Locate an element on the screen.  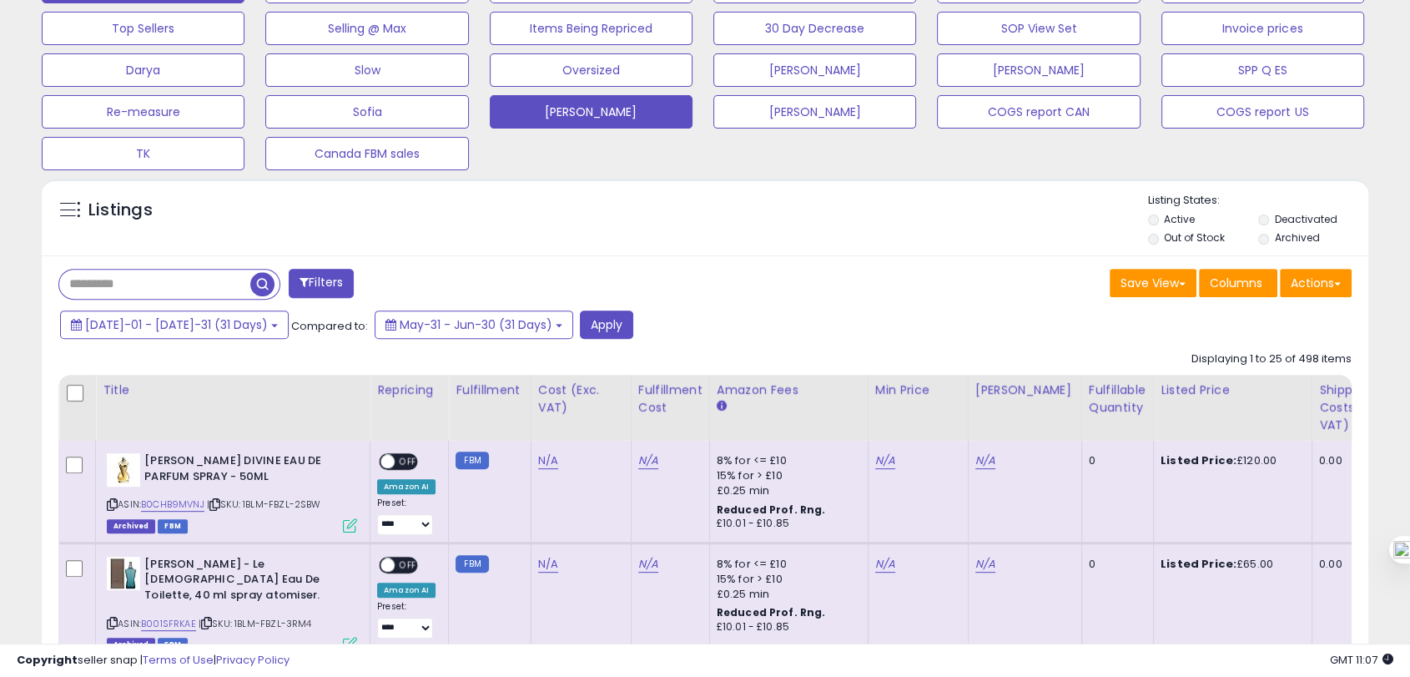
div: Displaying 1 to 25 of 498 items is located at coordinates (1271, 359).